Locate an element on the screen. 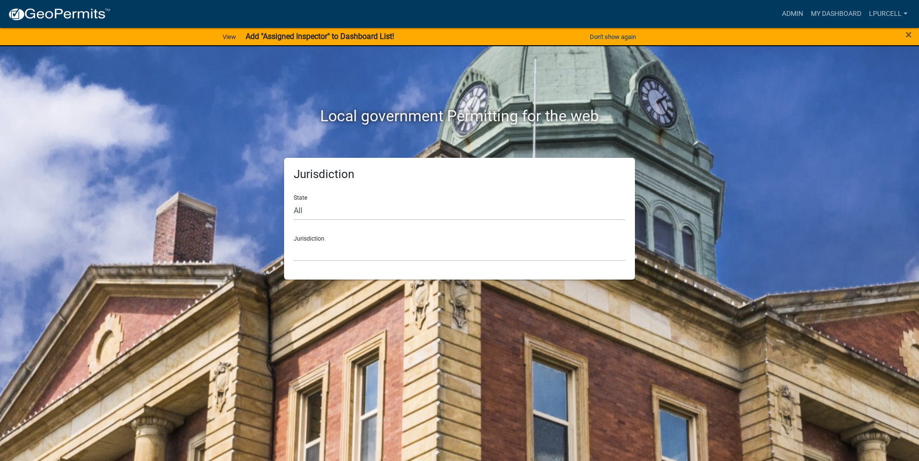  button: Don't show again is located at coordinates (613, 37).